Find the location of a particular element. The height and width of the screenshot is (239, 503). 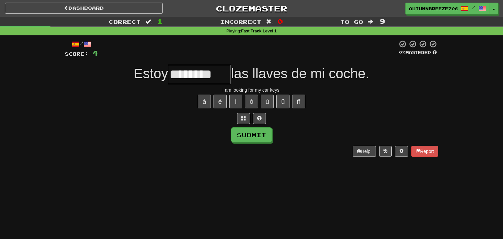

span: Incorrect is located at coordinates (241, 22).